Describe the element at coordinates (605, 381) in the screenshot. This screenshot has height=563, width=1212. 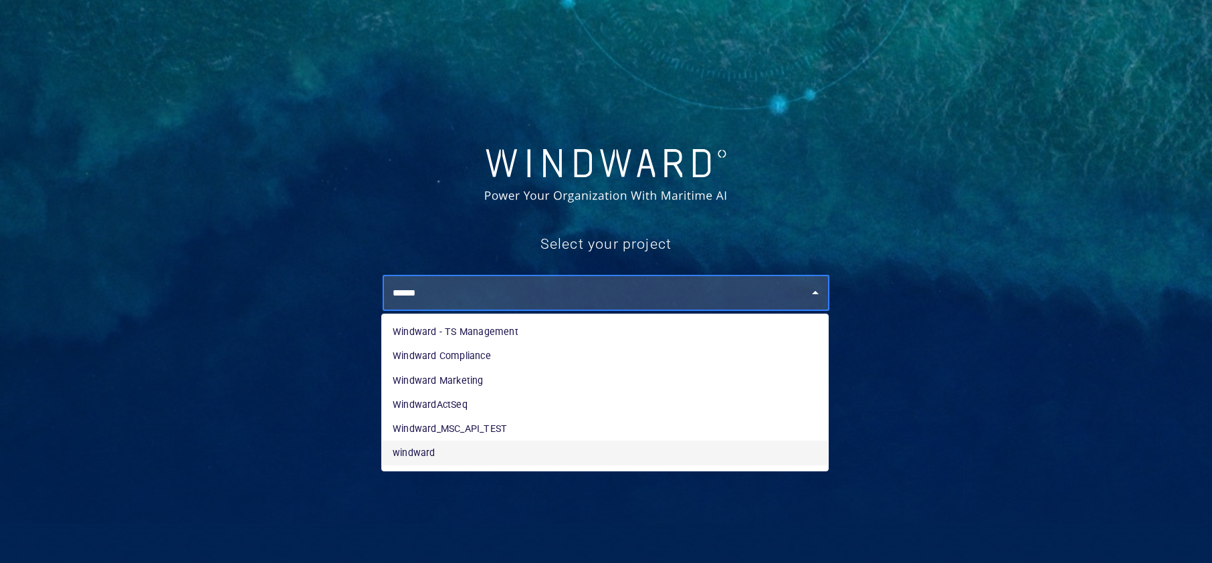
I see `li: Windward Marketing` at that location.